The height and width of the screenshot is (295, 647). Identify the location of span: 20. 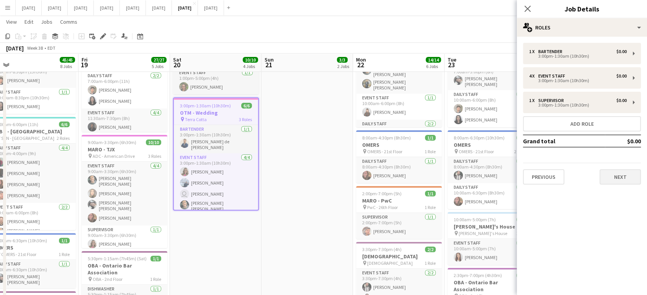
(176, 65).